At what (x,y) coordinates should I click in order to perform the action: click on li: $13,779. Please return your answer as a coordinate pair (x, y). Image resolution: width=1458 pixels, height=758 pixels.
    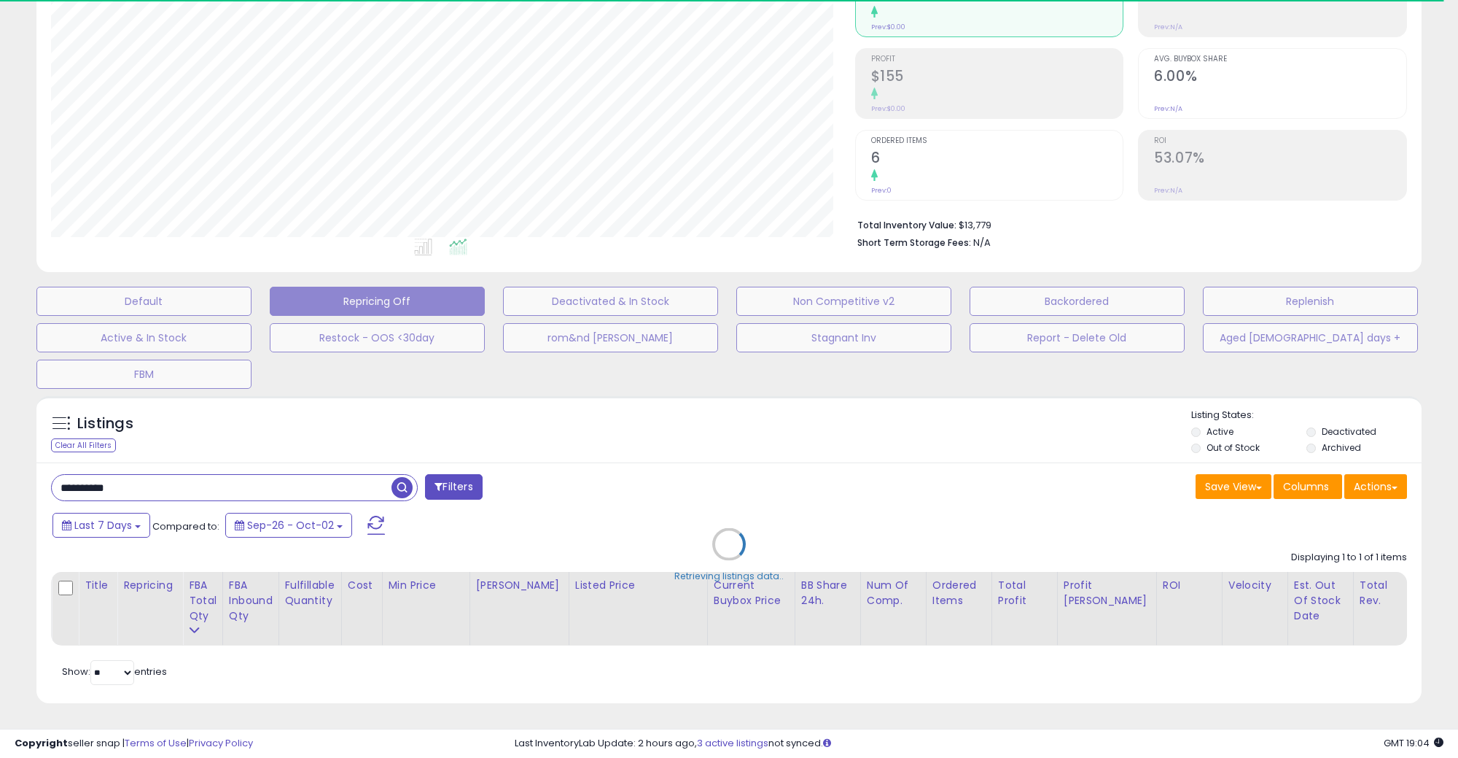
    Looking at the image, I should click on (1127, 224).